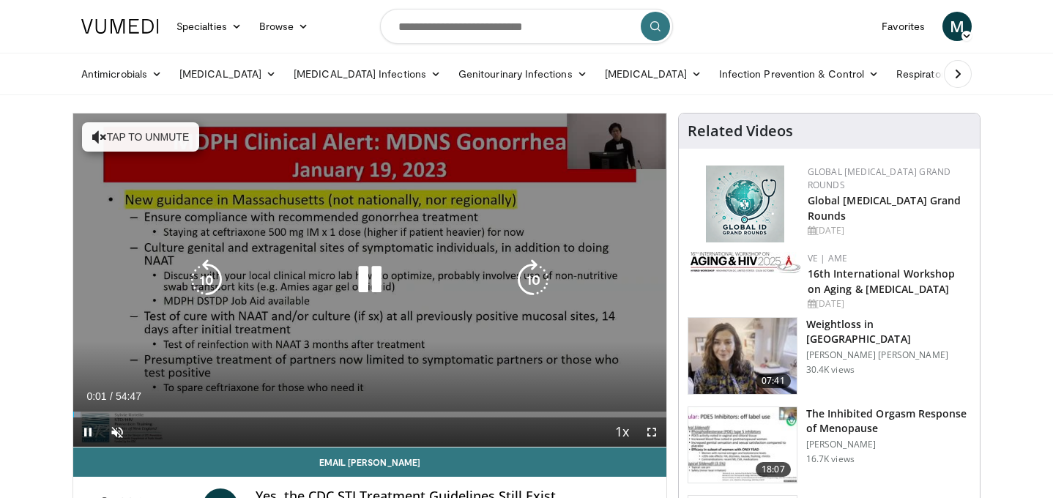 This screenshot has width=1053, height=498. Describe the element at coordinates (370, 281) in the screenshot. I see `video-js: Video Player` at that location.